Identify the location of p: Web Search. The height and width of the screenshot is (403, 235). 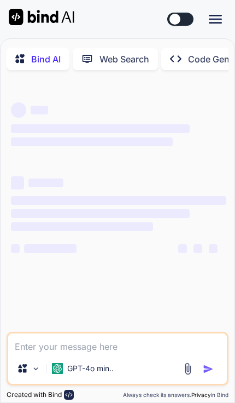
(124, 59).